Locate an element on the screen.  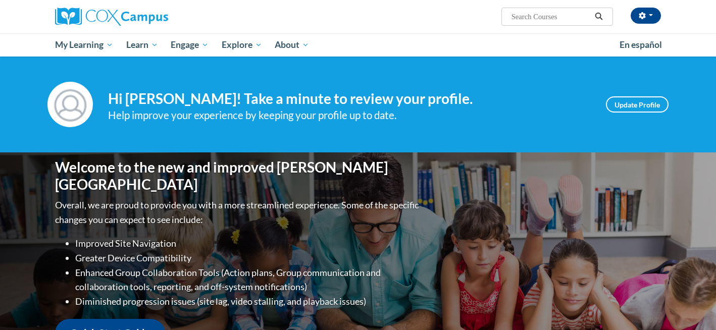
p: Overall, we are proud to provide you with a more streamlined experience. Some of the specific cha... is located at coordinates (238, 212).